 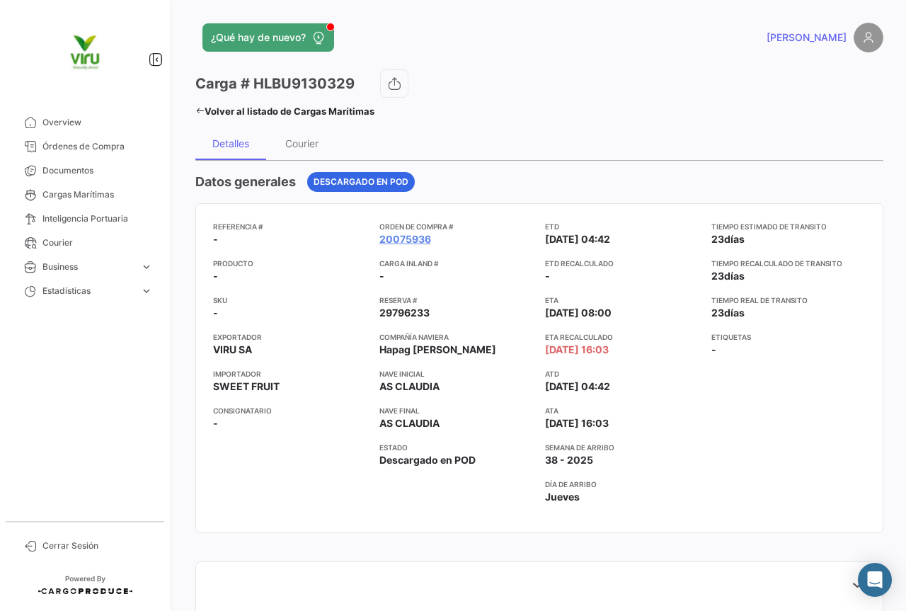 I want to click on app-card-info-title: Producto, so click(x=290, y=263).